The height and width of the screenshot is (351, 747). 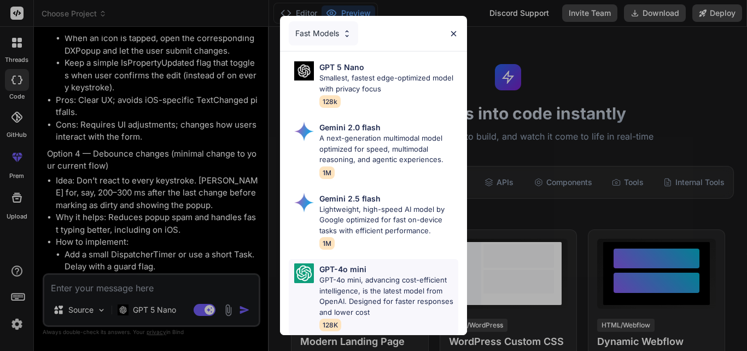 I want to click on p: Gemini 2.0 flash, so click(x=350, y=127).